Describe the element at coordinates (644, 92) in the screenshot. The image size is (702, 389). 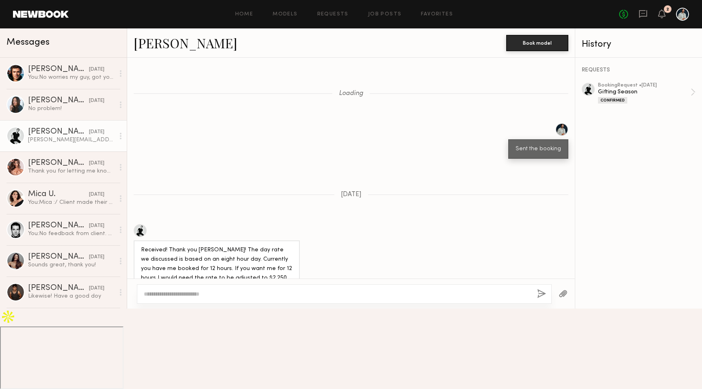
I see `div: Gifting Season` at that location.